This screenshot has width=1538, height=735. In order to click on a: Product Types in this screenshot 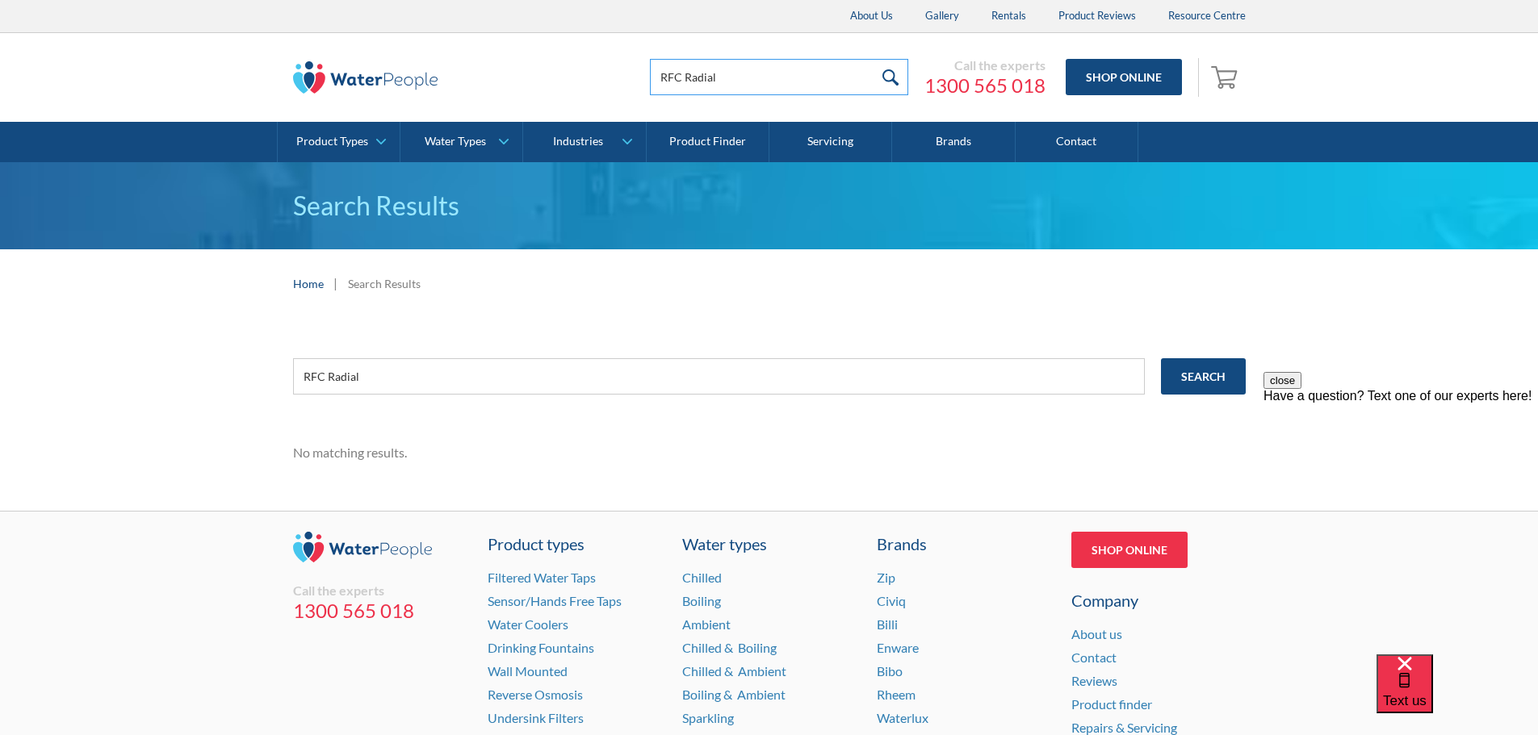, I will do `click(338, 142)`.